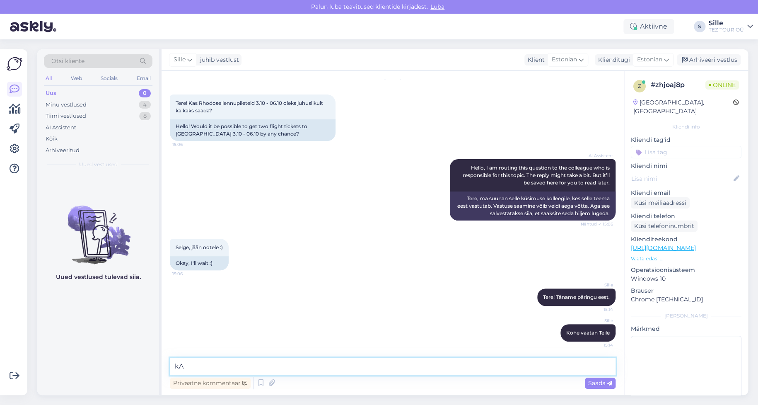  I want to click on div: Kliendi info, so click(686, 127).